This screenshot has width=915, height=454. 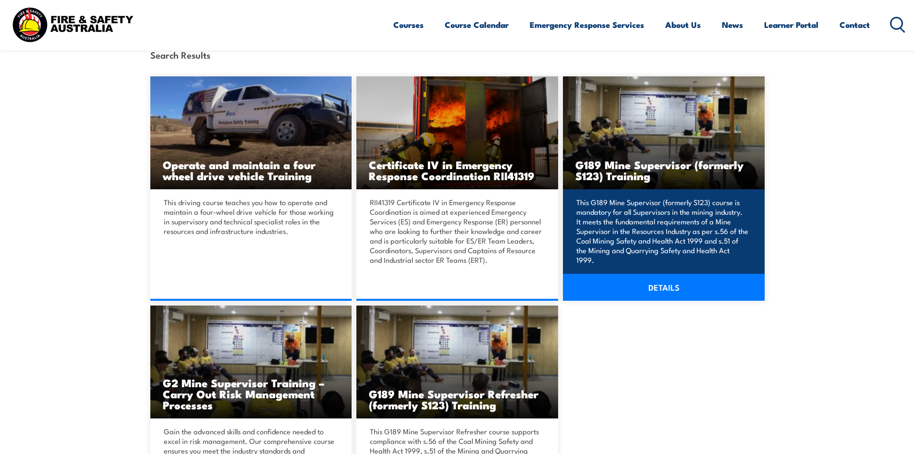 I want to click on a: Contact, so click(x=854, y=24).